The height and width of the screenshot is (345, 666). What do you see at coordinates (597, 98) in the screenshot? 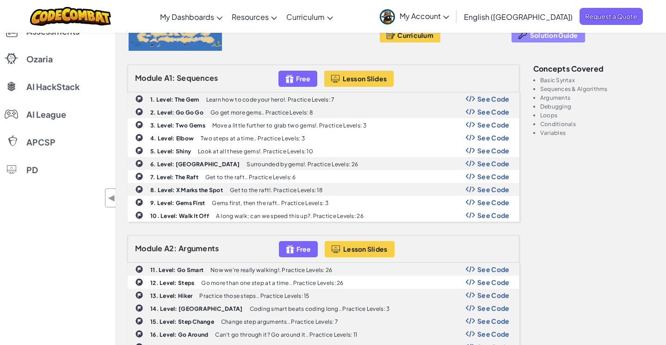
I see `li: Arguments` at bounding box center [597, 98].